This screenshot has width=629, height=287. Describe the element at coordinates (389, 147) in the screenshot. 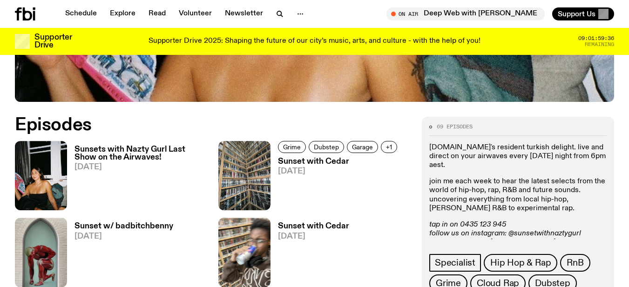

I see `button: +1` at that location.